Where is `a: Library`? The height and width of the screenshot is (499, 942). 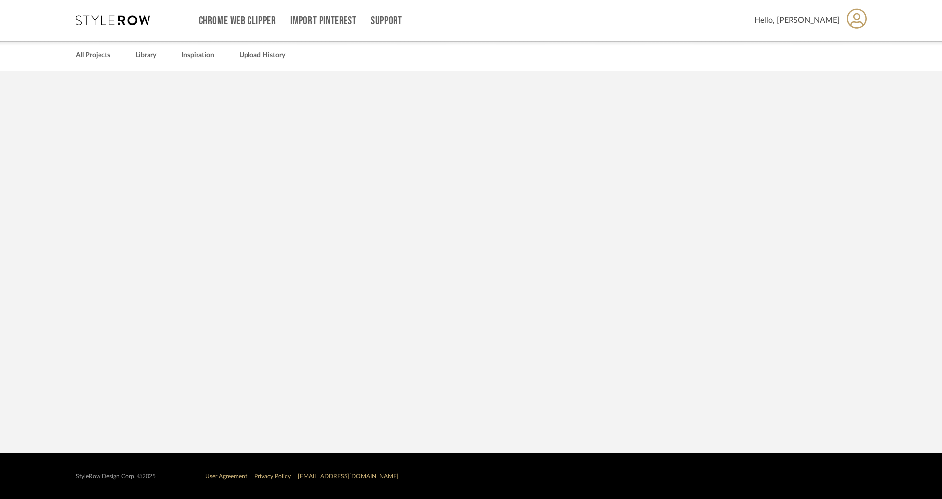 a: Library is located at coordinates (146, 55).